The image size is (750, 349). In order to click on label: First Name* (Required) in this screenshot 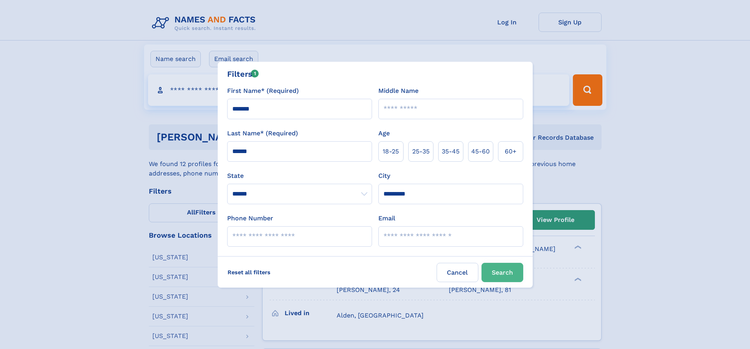, I will do `click(263, 91)`.